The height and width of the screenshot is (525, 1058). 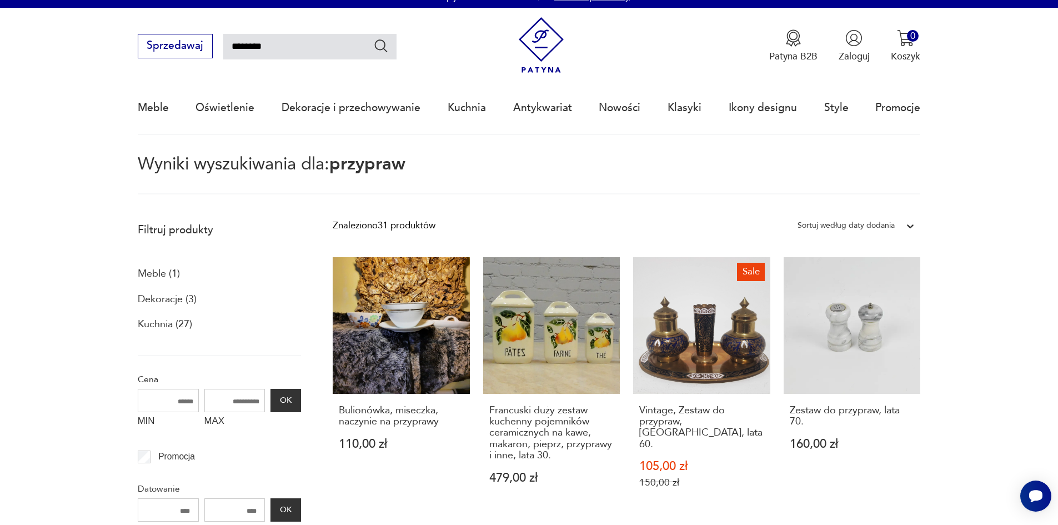 I want to click on p: Filtruj produkty, so click(x=219, y=230).